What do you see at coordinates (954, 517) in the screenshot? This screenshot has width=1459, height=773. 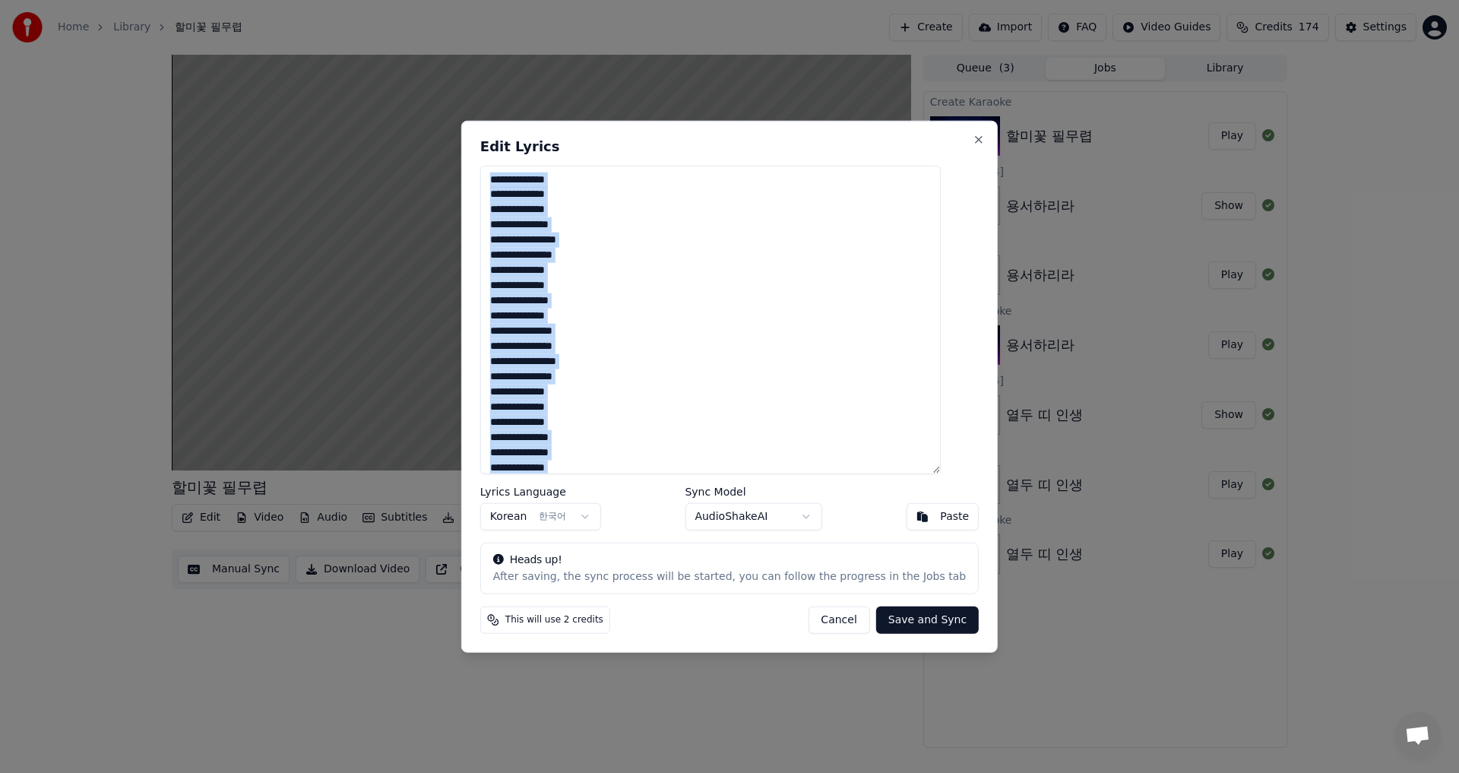 I see `div: Paste` at bounding box center [954, 517].